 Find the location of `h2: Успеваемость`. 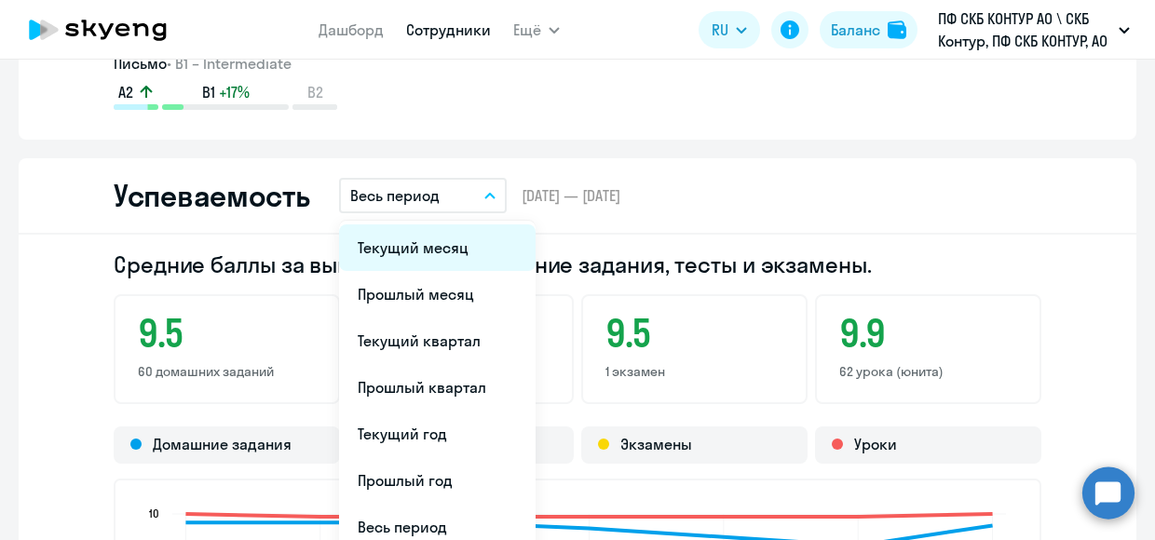

h2: Успеваемость is located at coordinates (211, 196).